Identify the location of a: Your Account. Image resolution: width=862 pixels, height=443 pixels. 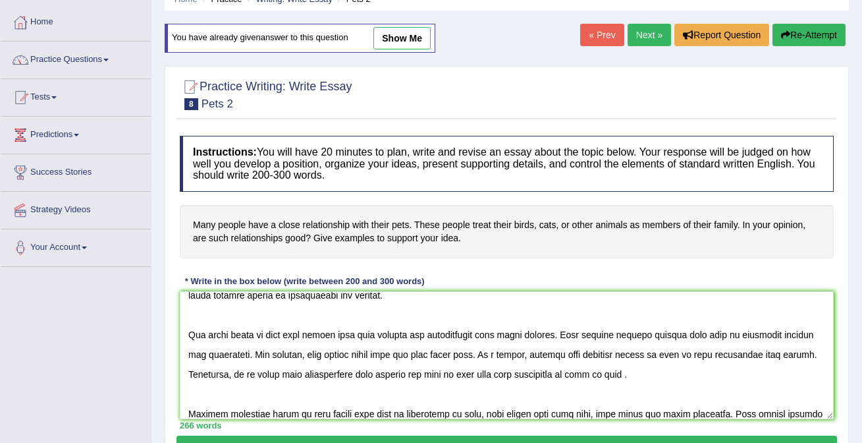
(76, 246).